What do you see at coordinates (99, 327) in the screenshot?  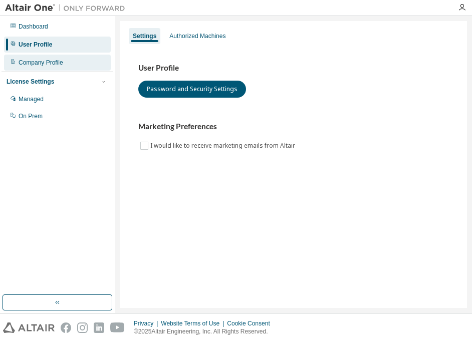 I see `img: linkedin.svg` at bounding box center [99, 327].